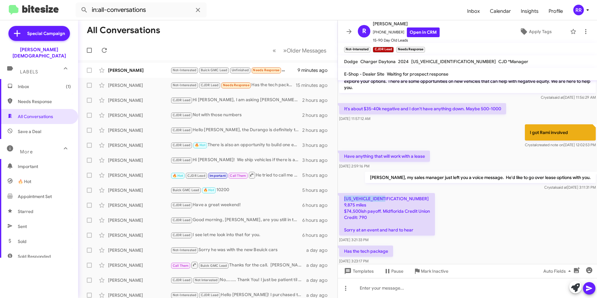  Describe the element at coordinates (236, 145) in the screenshot. I see `div: There is also an opportunity to build one exactly how you desire it. If this is something that yo...` at that location.